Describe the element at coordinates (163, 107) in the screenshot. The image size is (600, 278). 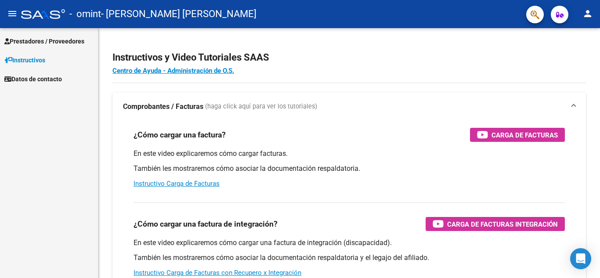
I see `strong: Comprobantes / Facturas` at that location.